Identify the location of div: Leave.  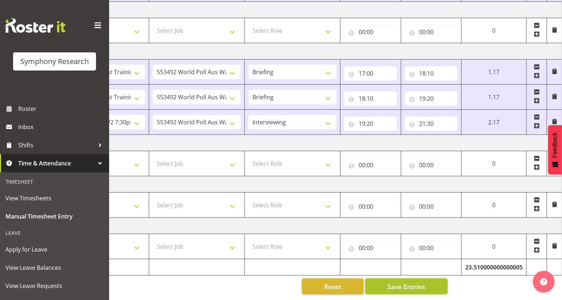
(55, 233).